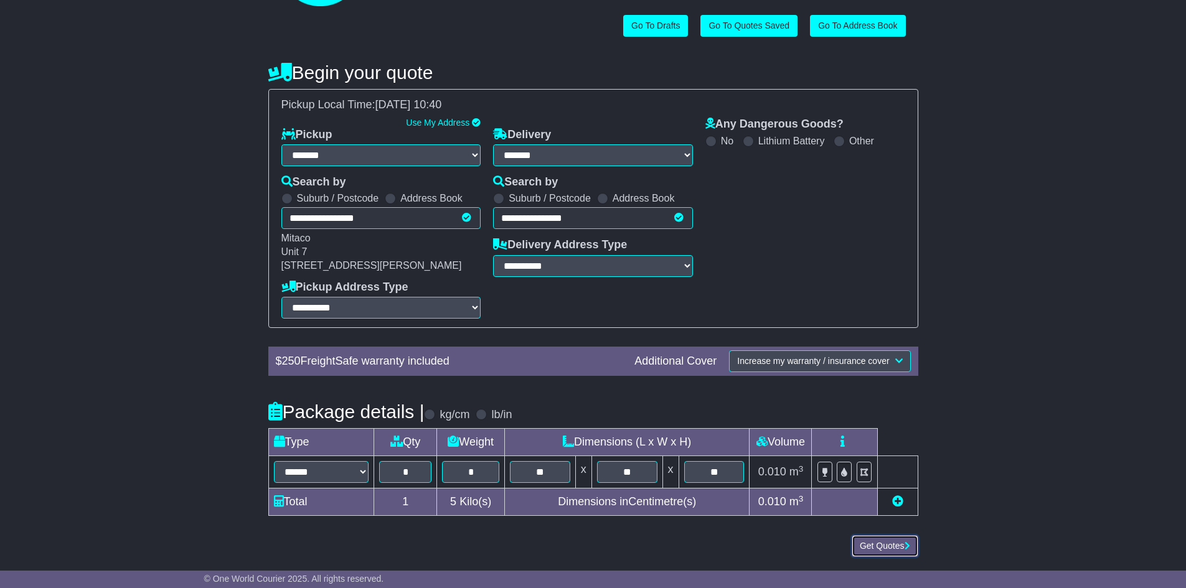  I want to click on label: Other, so click(861, 141).